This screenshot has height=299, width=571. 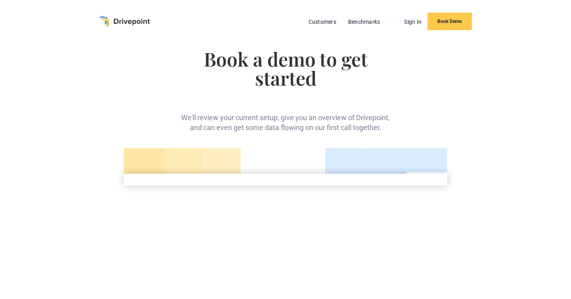 I want to click on a: Customers, so click(x=323, y=22).